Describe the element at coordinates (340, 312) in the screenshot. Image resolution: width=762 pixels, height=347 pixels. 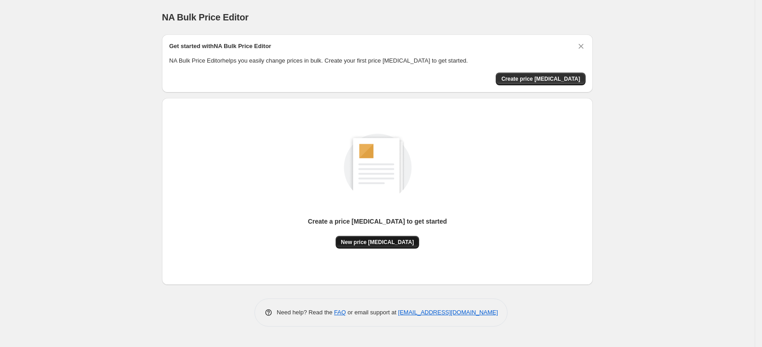
I see `a: FAQ` at that location.